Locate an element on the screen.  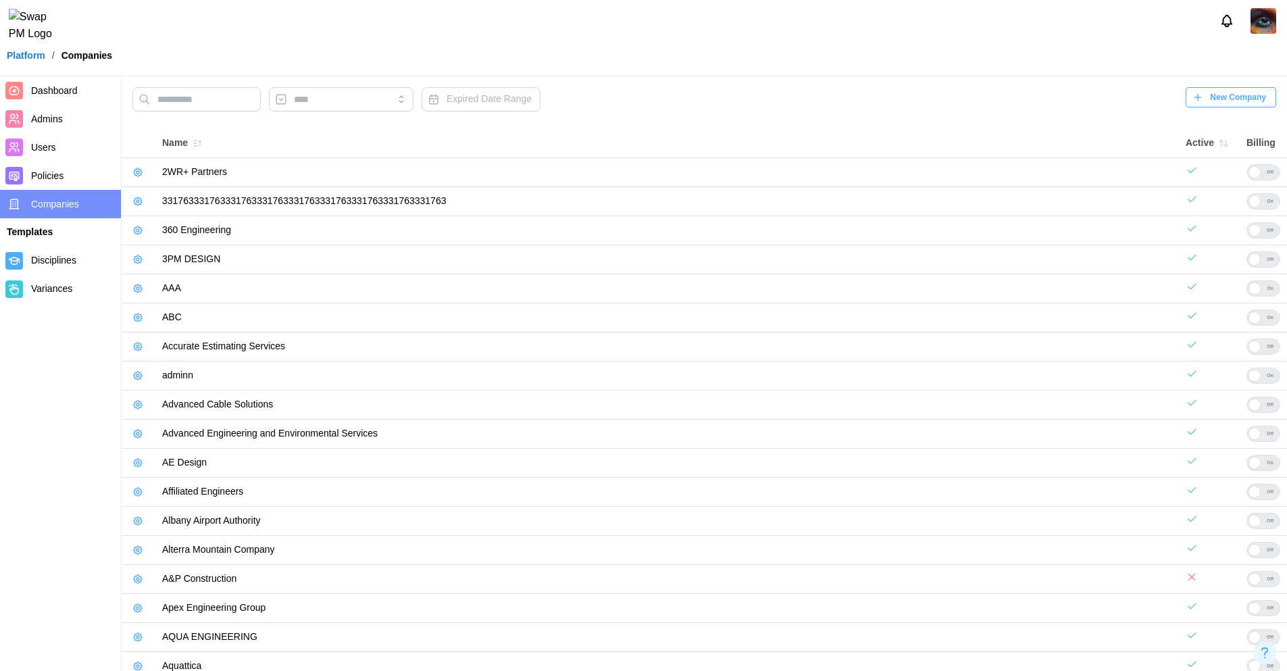
td: Affiliated Engineers is located at coordinates (667, 492).